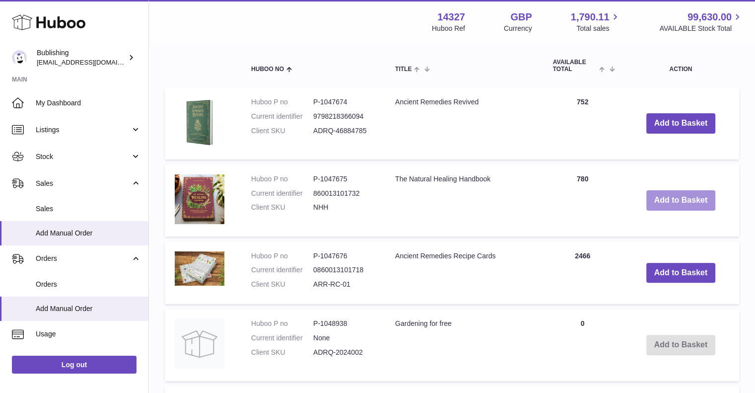 The height and width of the screenshot is (393, 755). Describe the element at coordinates (464, 272) in the screenshot. I see `td: Ancient Remedies Recipe Cards` at that location.